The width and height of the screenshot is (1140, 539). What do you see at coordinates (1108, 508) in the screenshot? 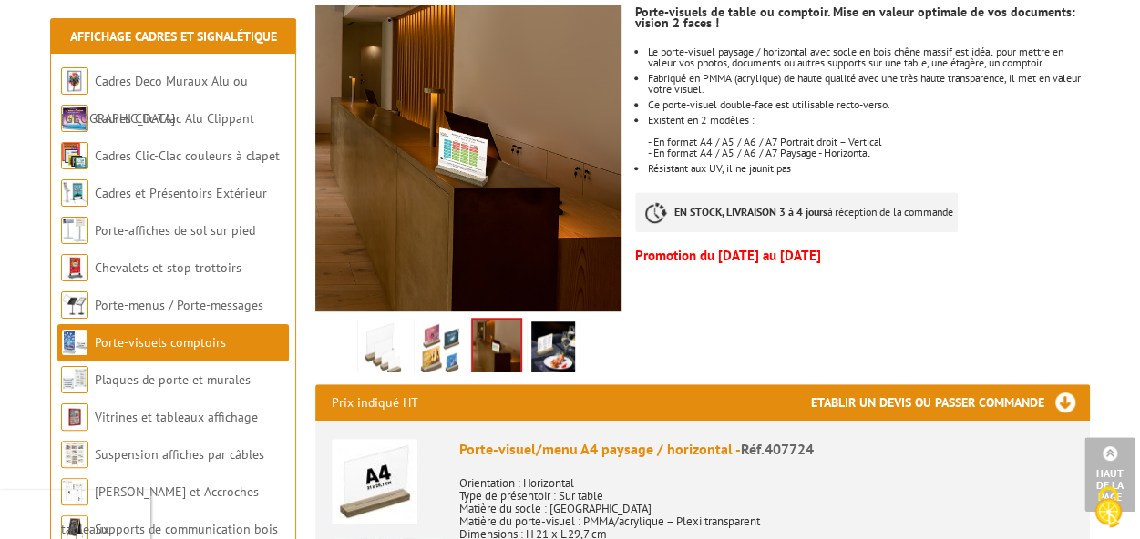
I see `button: Cookies (fenêtre modale)` at bounding box center [1108, 508].